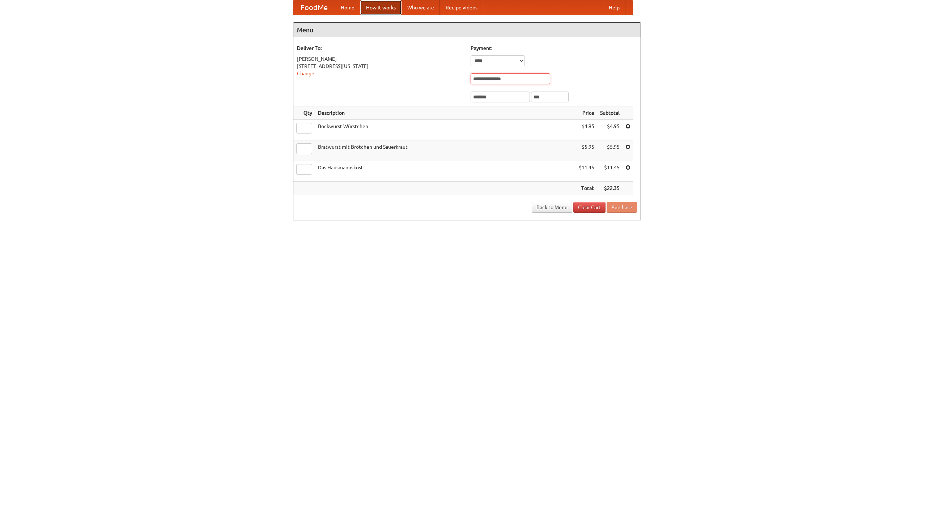 This screenshot has height=512, width=926. I want to click on th: Total:, so click(587, 188).